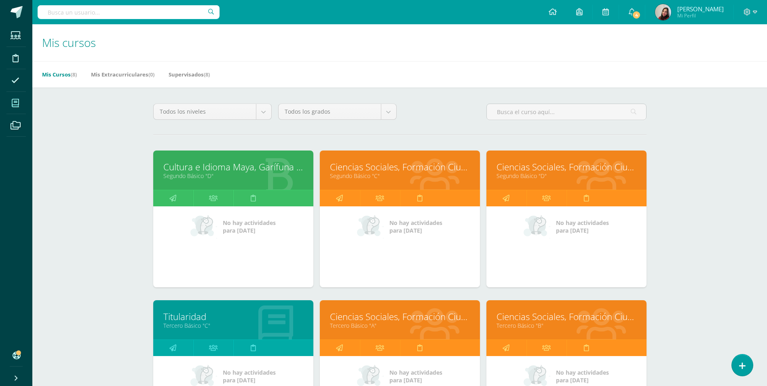 The height and width of the screenshot is (386, 767). What do you see at coordinates (59, 74) in the screenshot?
I see `a: Mis Cursos(8)` at bounding box center [59, 74].